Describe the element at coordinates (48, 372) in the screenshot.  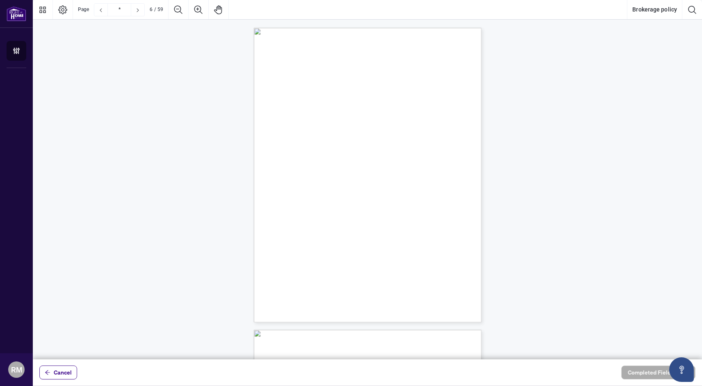
I see `span: arrow-left` at that location.